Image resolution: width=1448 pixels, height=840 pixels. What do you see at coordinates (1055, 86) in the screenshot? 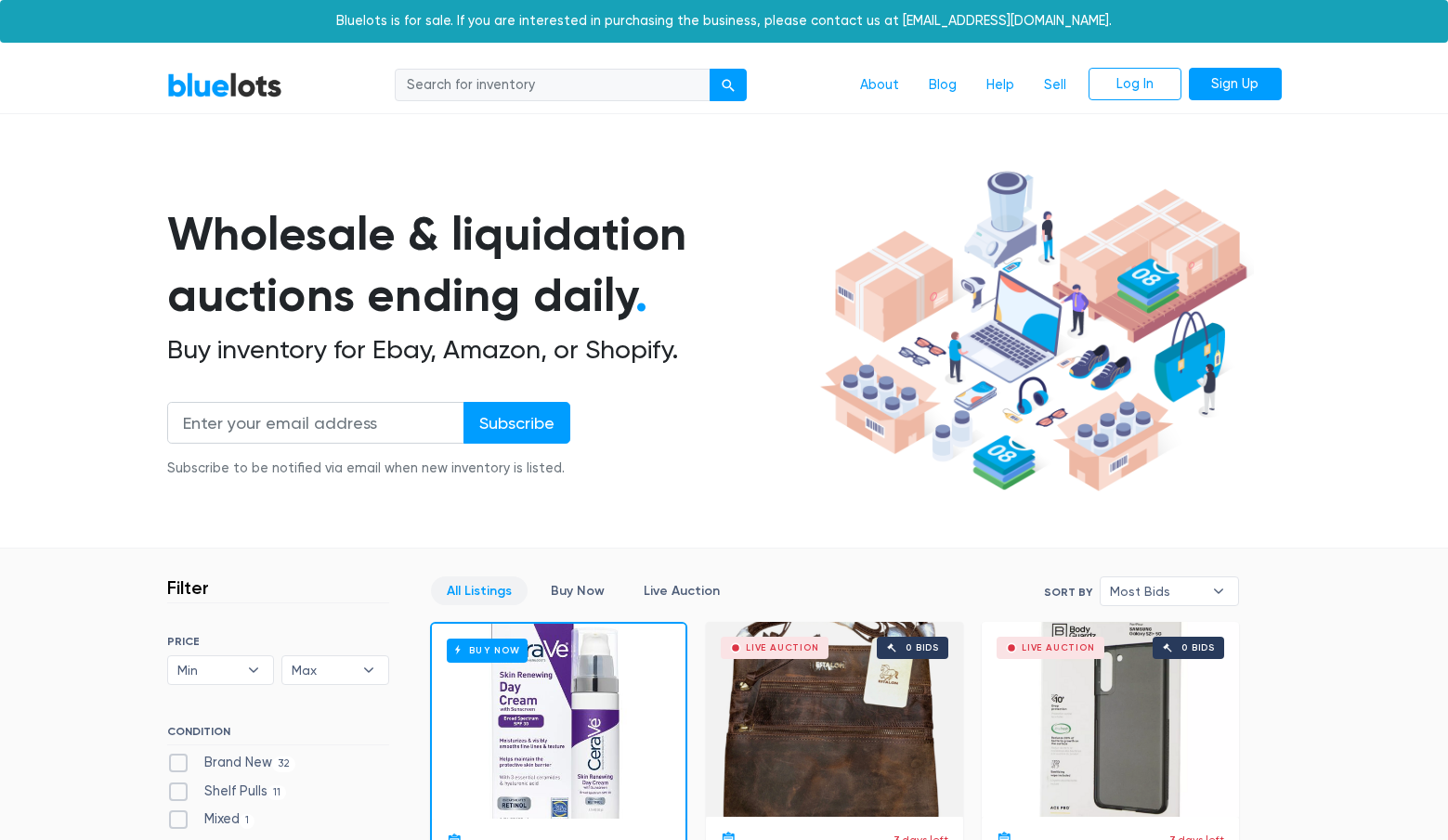
I see `a: Sell` at bounding box center [1055, 86].